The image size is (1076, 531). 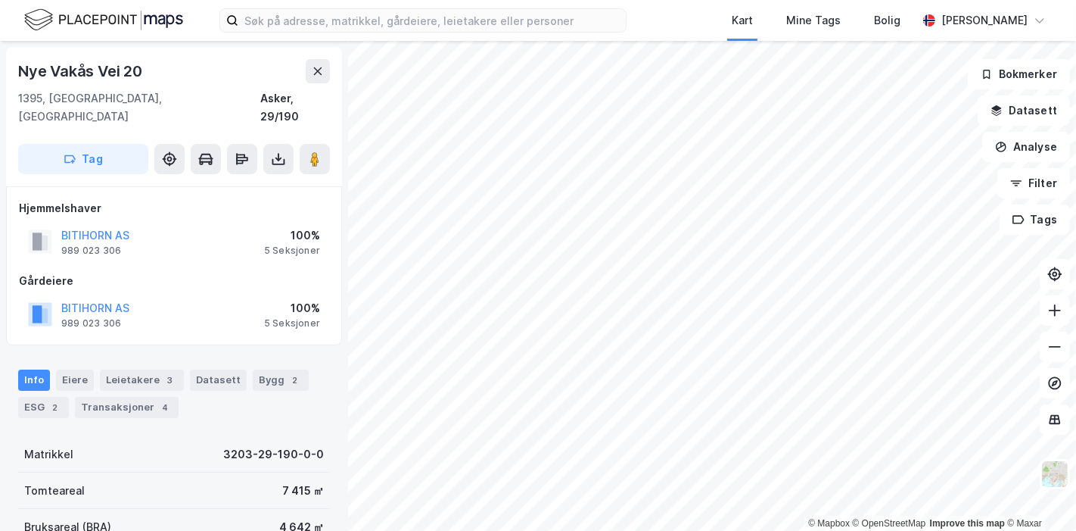 I want to click on div: 3, so click(x=170, y=380).